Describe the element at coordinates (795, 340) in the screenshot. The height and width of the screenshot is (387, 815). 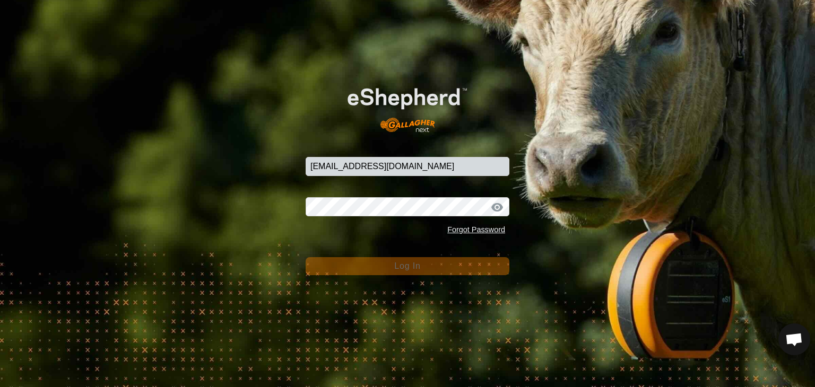
I see `div: Open chat` at that location.